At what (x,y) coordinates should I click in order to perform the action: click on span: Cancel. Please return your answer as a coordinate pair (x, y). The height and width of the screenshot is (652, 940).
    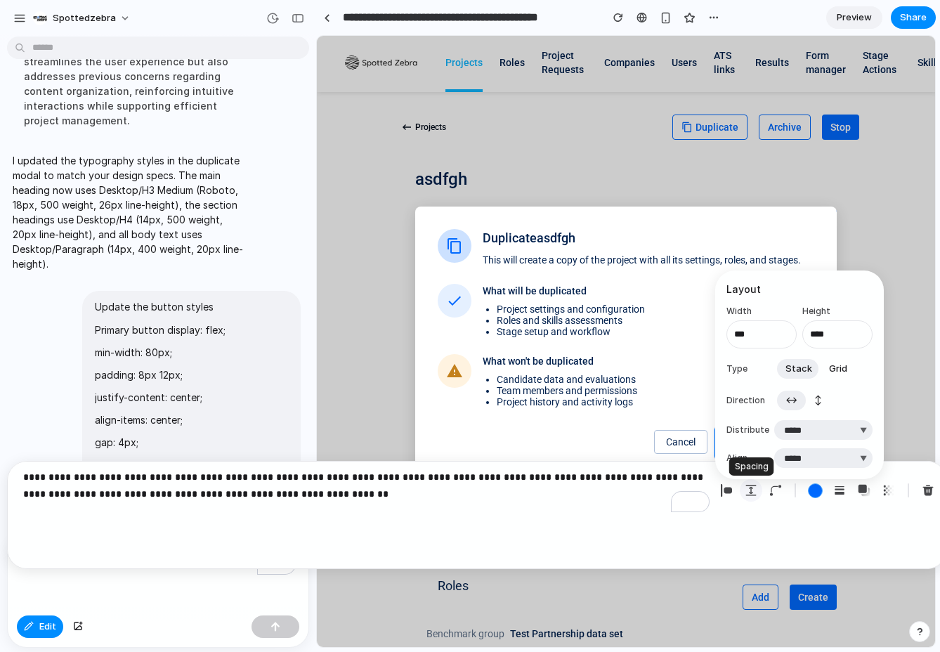
    Looking at the image, I should click on (364, 406).